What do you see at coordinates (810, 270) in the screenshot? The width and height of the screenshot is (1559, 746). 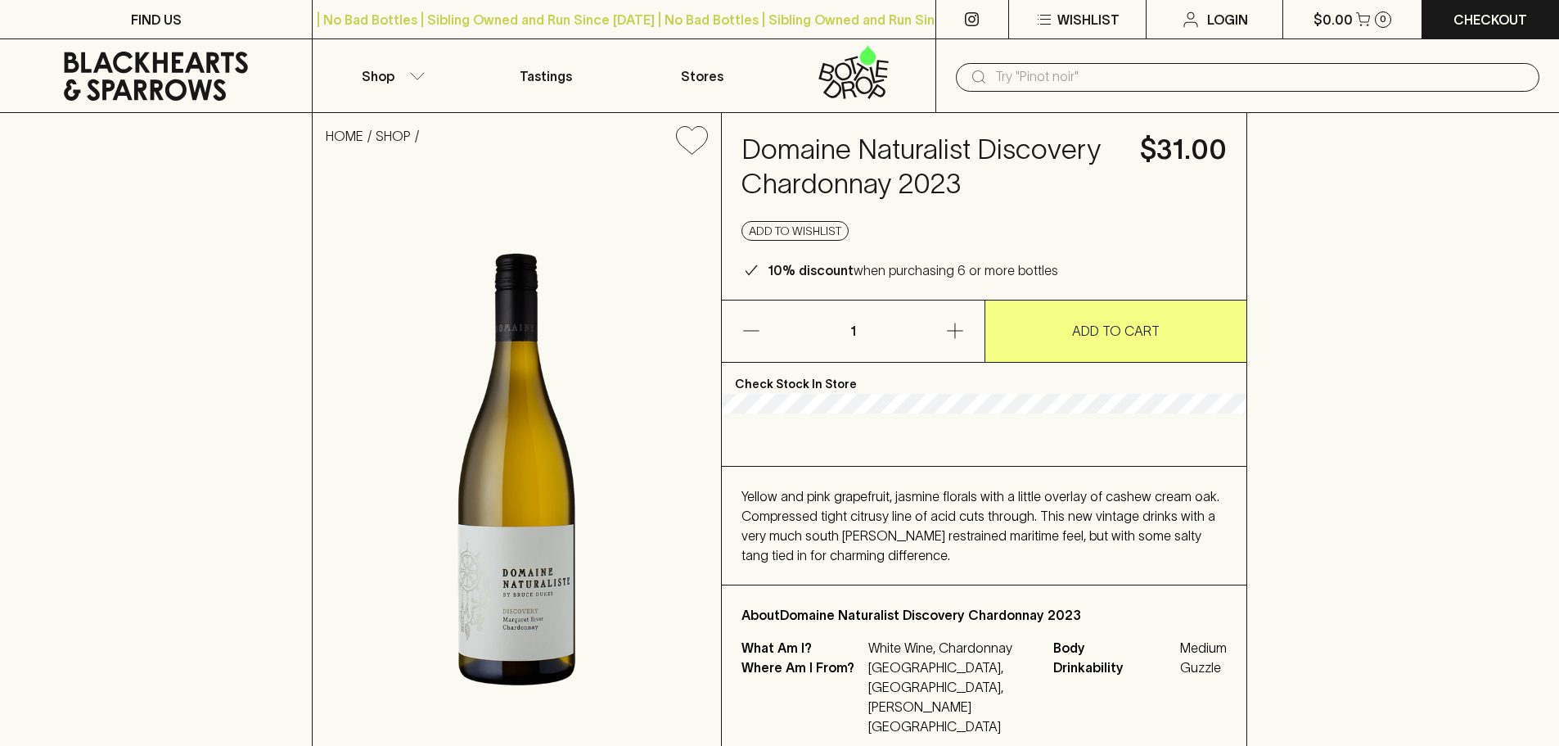 I see `b: 10% discount` at bounding box center [810, 270].